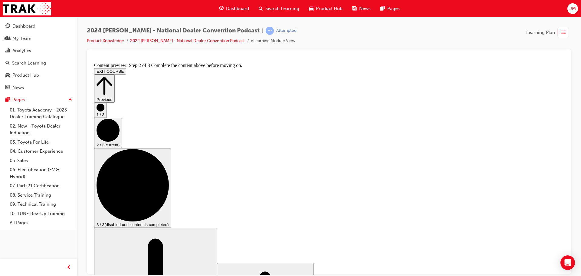  Describe the element at coordinates (70, 100) in the screenshot. I see `span: up-icon` at that location.